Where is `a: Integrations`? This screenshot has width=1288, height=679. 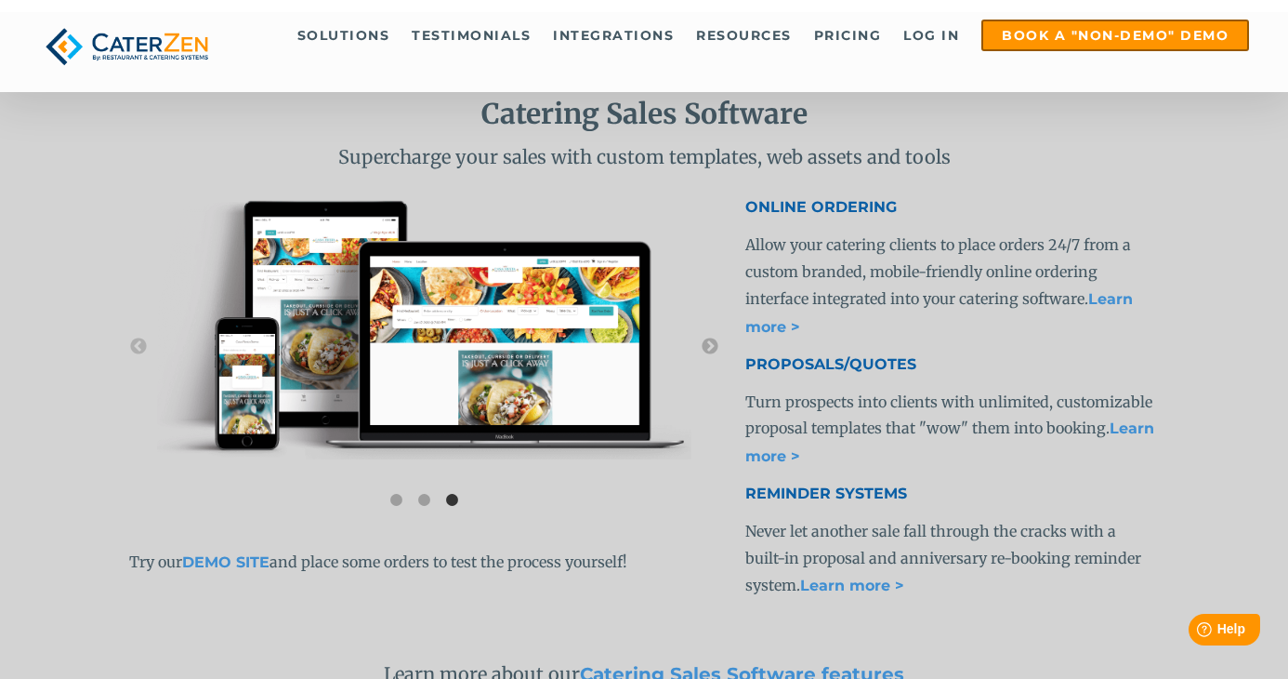 a: Integrations is located at coordinates (614, 35).